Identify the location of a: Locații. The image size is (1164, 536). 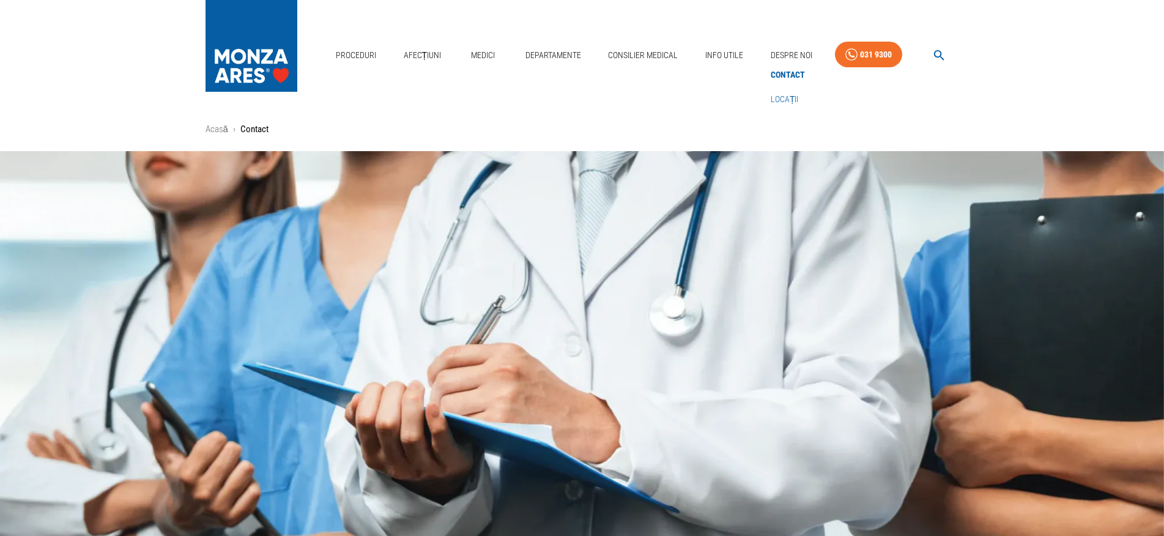
(785, 99).